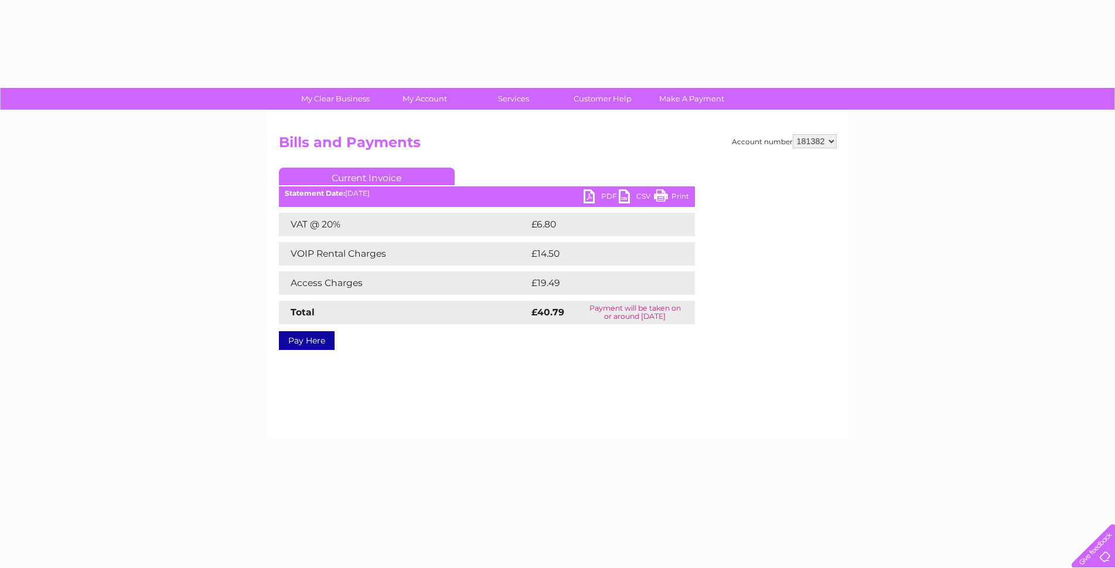 The image size is (1115, 568). I want to click on h2: Bills and Payments, so click(558, 145).